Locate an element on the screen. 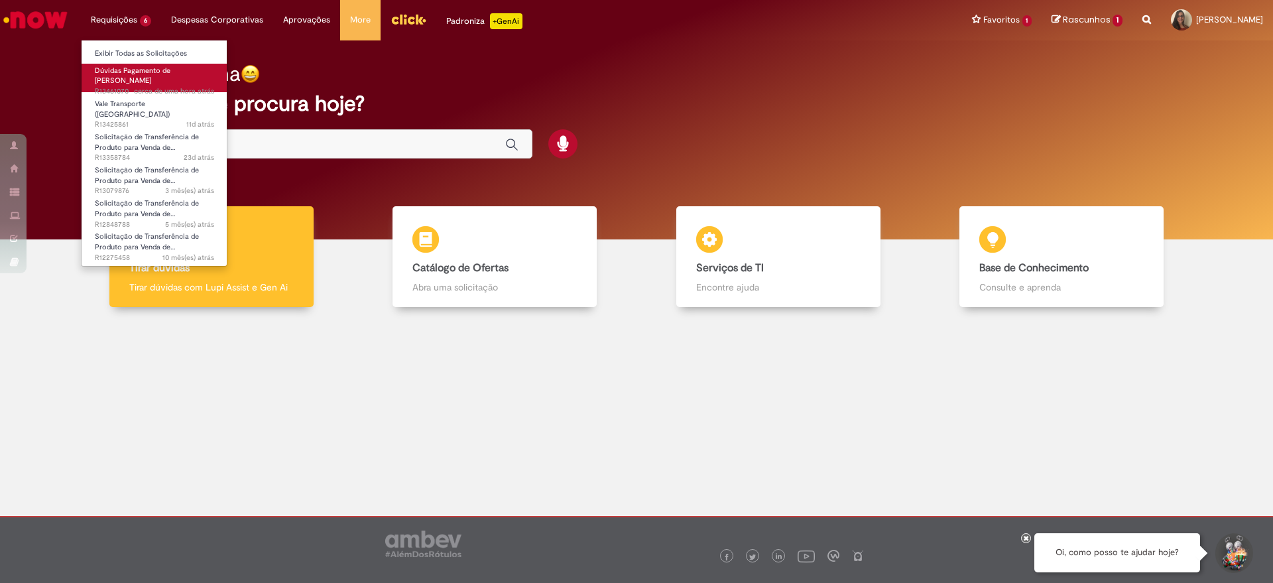 The image size is (1273, 583). div: Oi, como posso te ajudar hoje? is located at coordinates (1118, 552).